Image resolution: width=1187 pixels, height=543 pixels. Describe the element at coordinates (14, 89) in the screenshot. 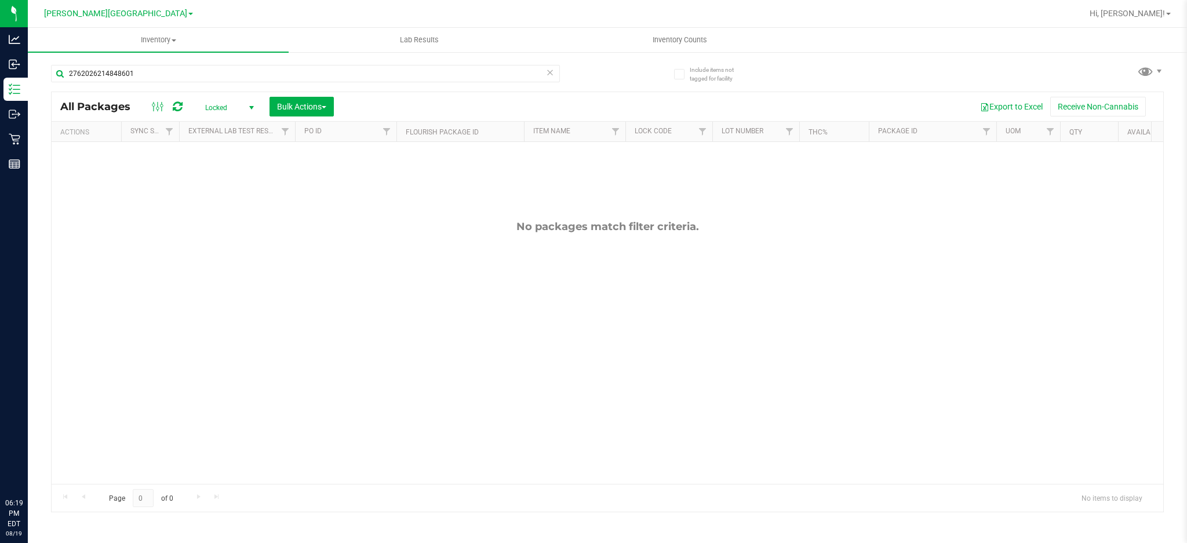

I see `inline-svg: Inventory` at that location.